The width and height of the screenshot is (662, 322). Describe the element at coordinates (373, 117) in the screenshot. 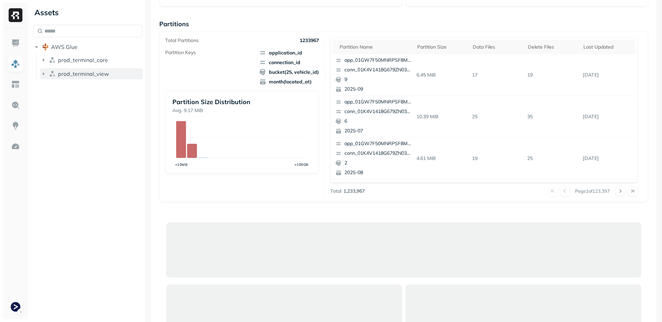

I see `button: app_01GW7F50MNRPSF8MFHFDEVDVJAconn_01K4V1418G679ZN03QM3XQ868T62025-07` at that location.